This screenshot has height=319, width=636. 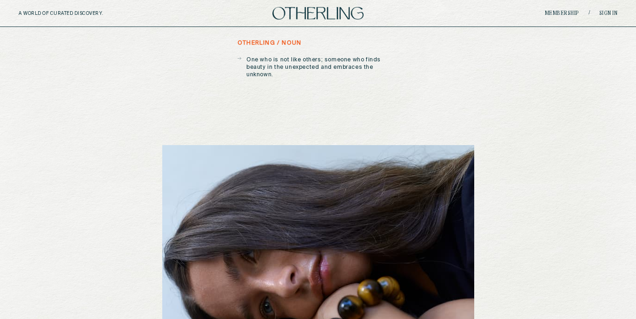 What do you see at coordinates (318, 13) in the screenshot?
I see `img: logo` at bounding box center [318, 13].